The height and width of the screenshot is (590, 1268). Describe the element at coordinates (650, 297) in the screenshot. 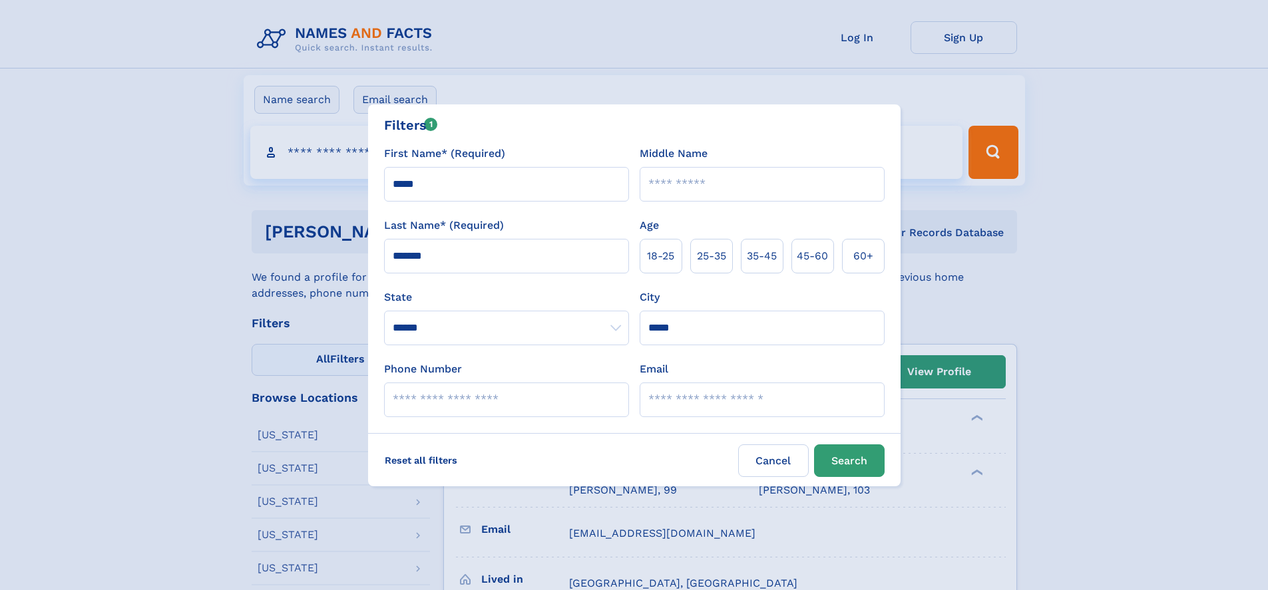

I see `label: City` at that location.